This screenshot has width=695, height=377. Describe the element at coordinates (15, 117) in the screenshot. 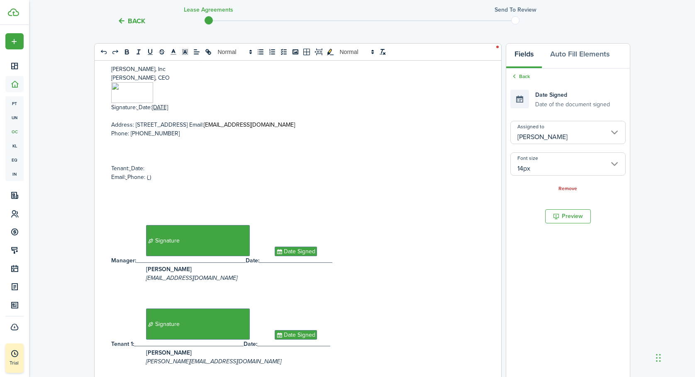

I see `a: un` at that location.